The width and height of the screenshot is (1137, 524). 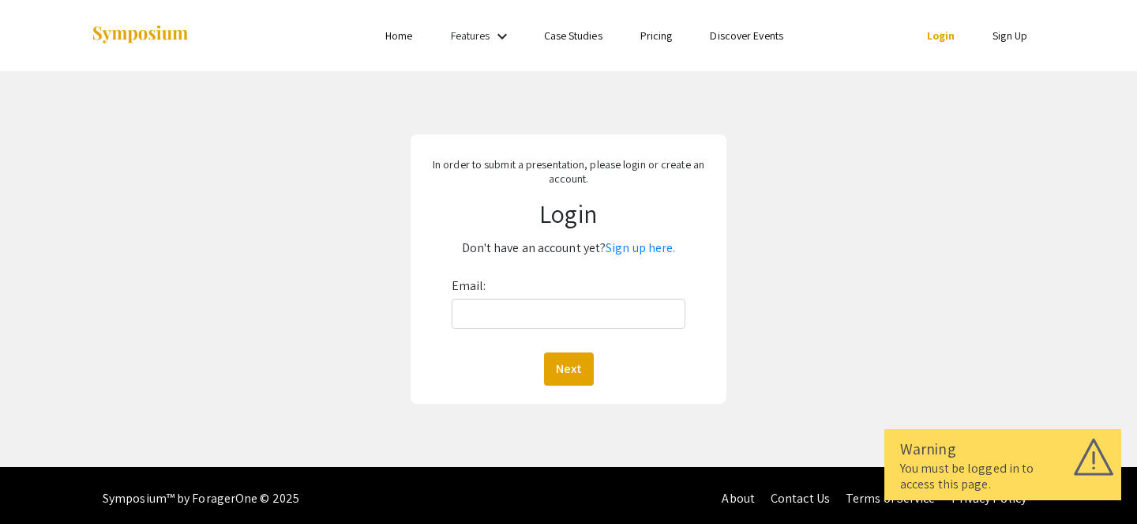 What do you see at coordinates (1003, 476) in the screenshot?
I see `div: You must be logged in to access this page.` at bounding box center [1003, 476].